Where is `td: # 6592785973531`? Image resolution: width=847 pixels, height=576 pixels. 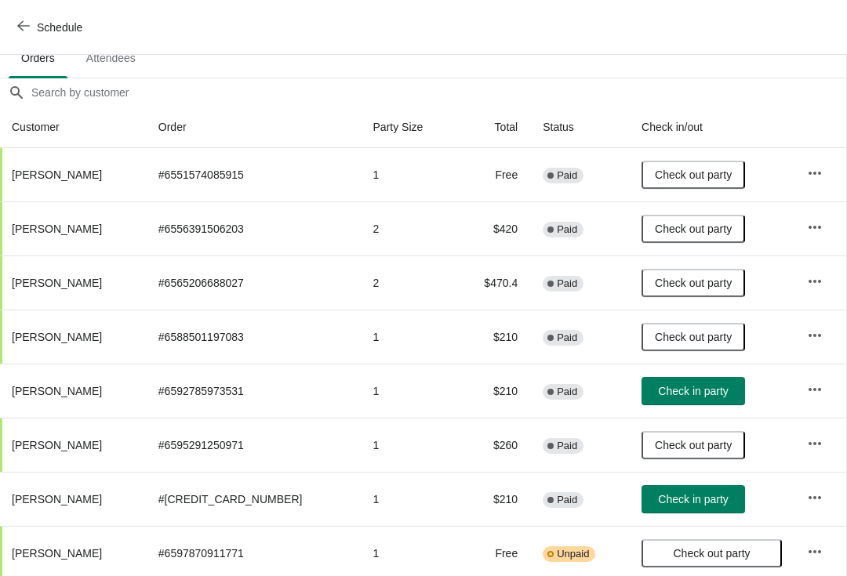 td: # 6592785973531 is located at coordinates (253, 390).